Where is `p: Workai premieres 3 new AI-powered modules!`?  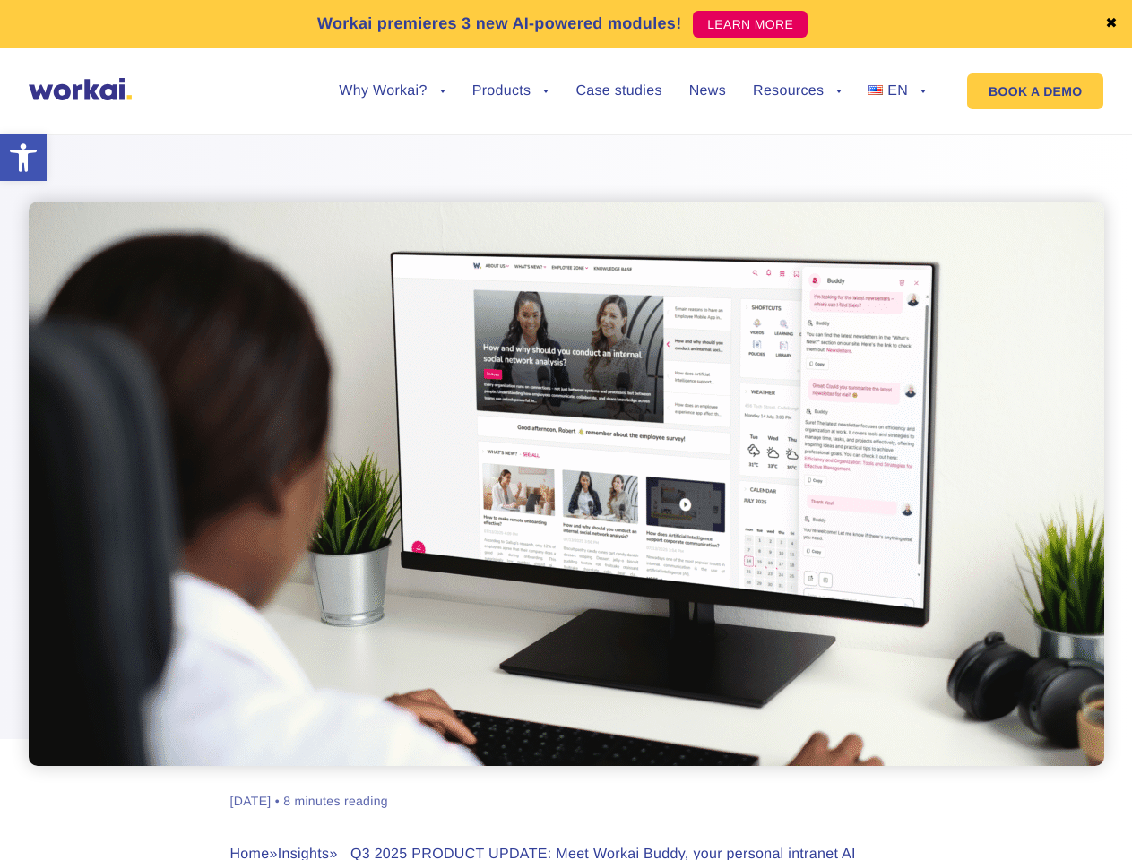
p: Workai premieres 3 new AI-powered modules! is located at coordinates (499, 23).